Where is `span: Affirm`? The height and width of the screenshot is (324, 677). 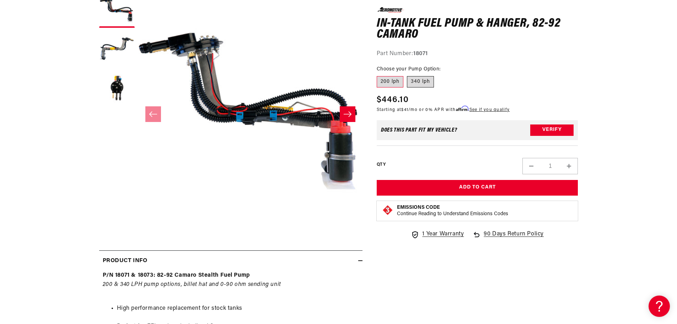
span: Affirm is located at coordinates (462, 108).